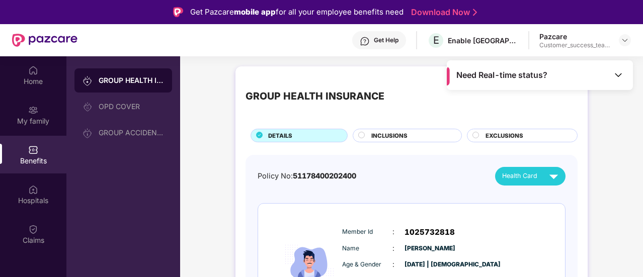 The height and width of the screenshot is (277, 643). What do you see at coordinates (33, 70) in the screenshot?
I see `img: svg+xml;base64,PHN2ZyBpZD0iSG9tZSIgeG1sbnM9Imh0dHA6Ly93d3cudzMub3JnLzIwMDAvc3ZnIiB3aWR0aD0iMjAiIG...` at bounding box center [33, 70].